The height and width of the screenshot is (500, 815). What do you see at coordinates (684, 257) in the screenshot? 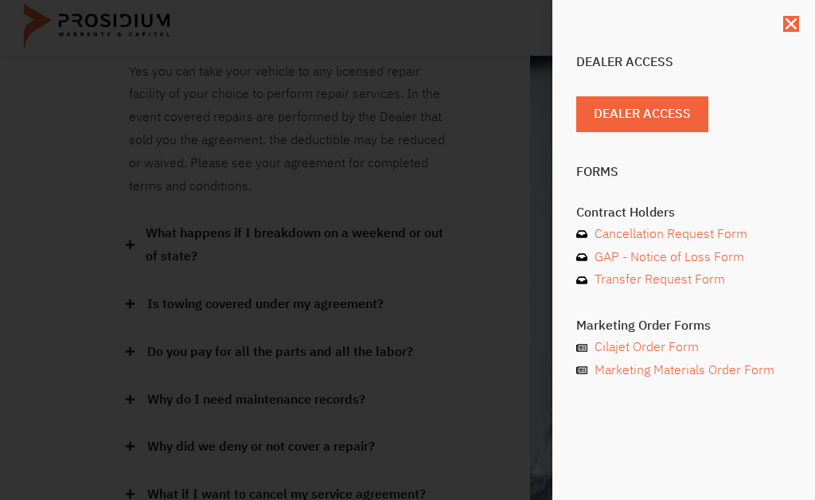
I see `a: GAP - Notice of Loss Form` at bounding box center [684, 257].